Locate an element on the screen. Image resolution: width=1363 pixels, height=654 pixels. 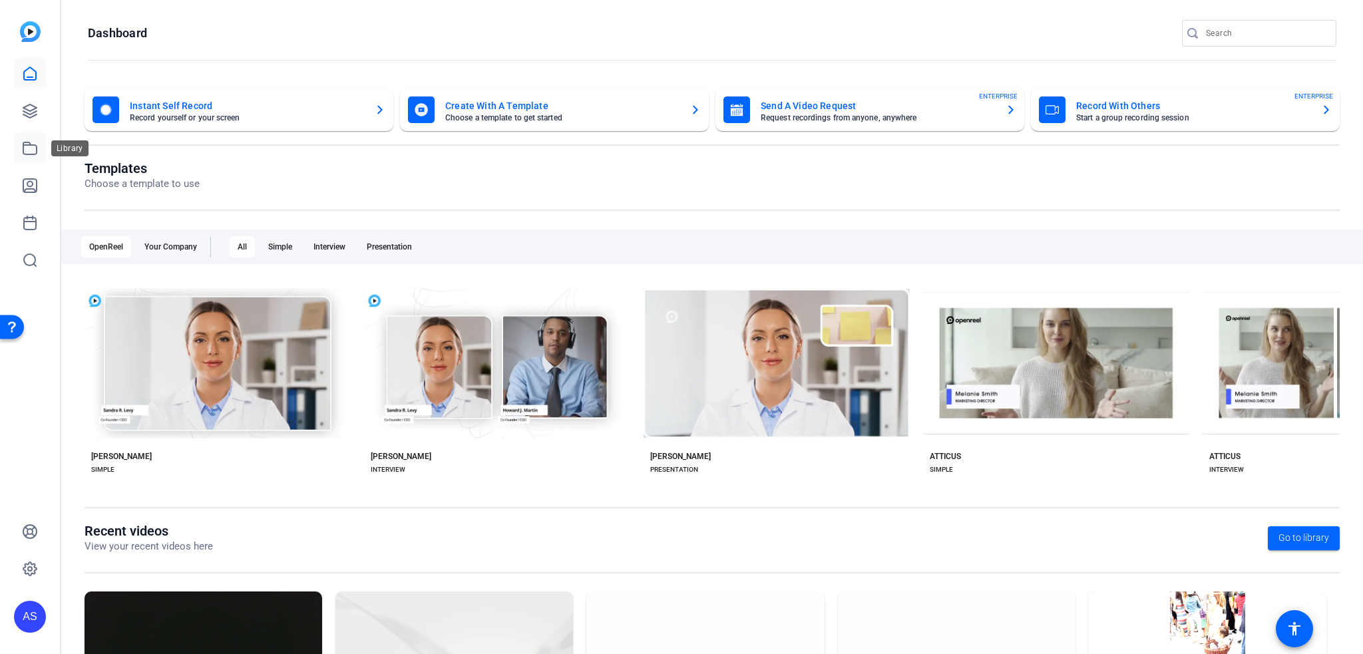
mat-card-title: Send A Video Request is located at coordinates (878, 106).